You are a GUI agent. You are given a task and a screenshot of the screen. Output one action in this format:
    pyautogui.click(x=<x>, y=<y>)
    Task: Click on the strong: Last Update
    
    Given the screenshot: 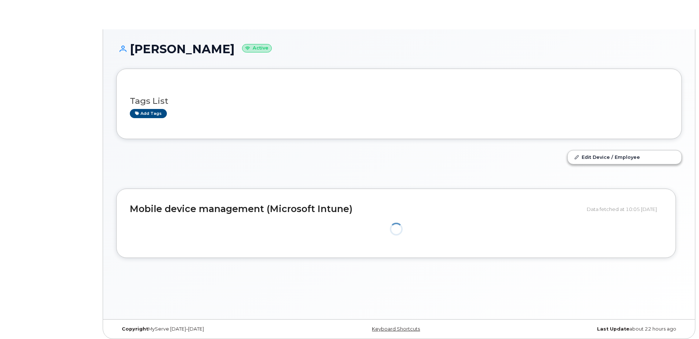 What is the action you would take?
    pyautogui.click(x=613, y=329)
    